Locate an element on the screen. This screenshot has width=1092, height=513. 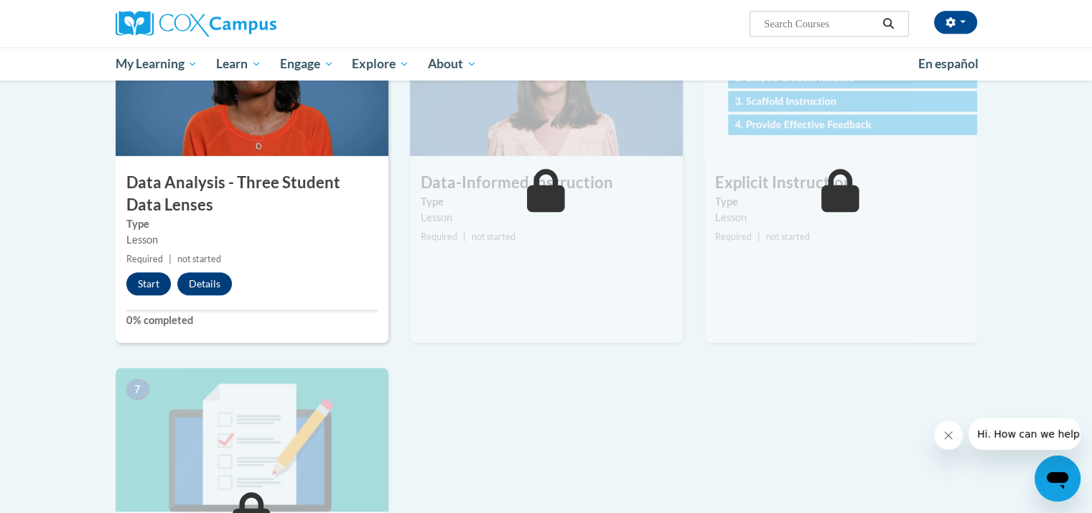
h3: Data Analysis - Three Student Data Lenses is located at coordinates (252, 194).